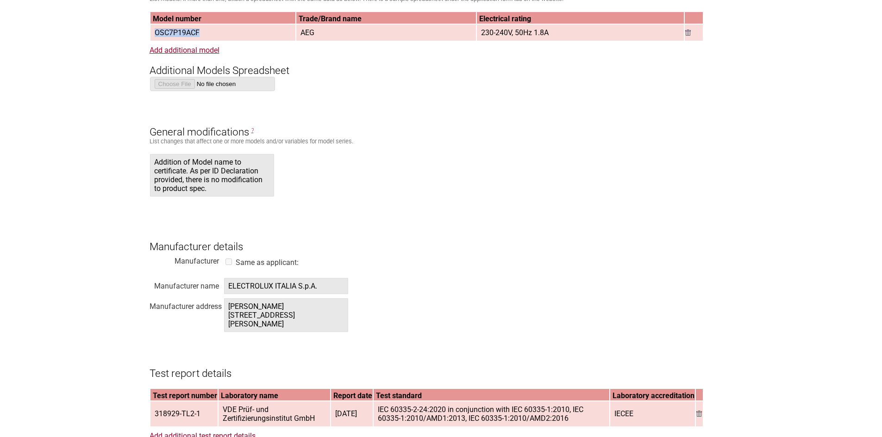 The width and height of the screenshot is (882, 437). Describe the element at coordinates (515, 32) in the screenshot. I see `span: 230-240V, 50Hz 1.8A` at that location.